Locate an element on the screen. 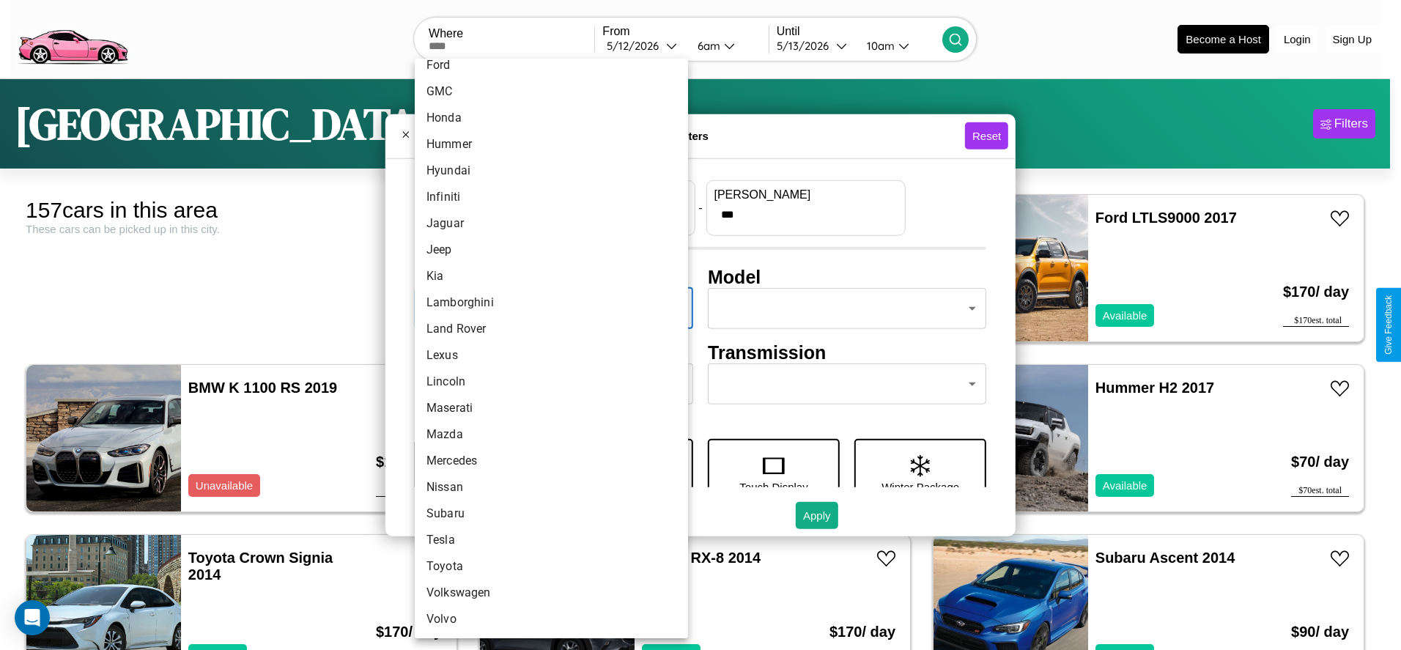 The image size is (1401, 650). li: Jeep is located at coordinates (551, 250).